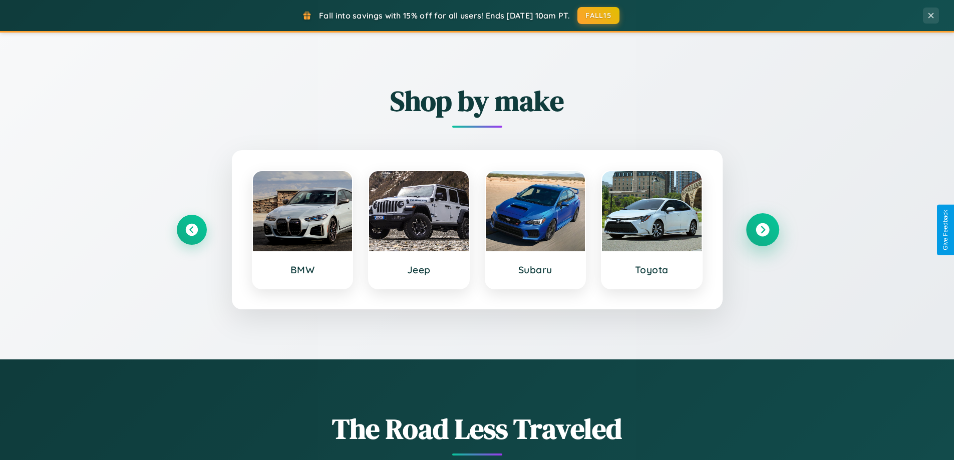 The image size is (954, 460). Describe the element at coordinates (598, 16) in the screenshot. I see `button: FALL15` at that location.